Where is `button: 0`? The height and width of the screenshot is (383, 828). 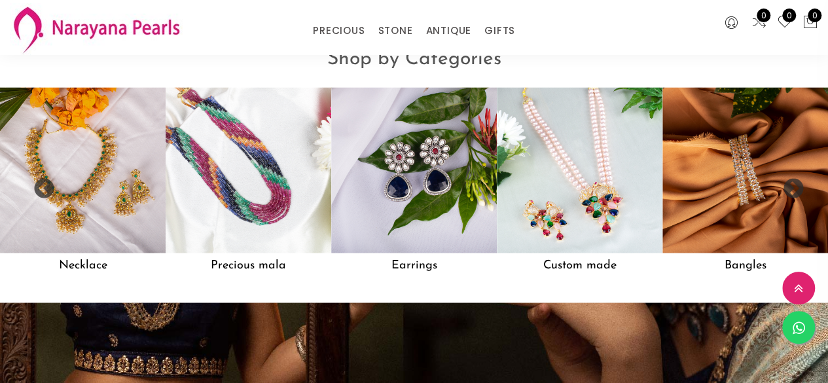
button: 0 is located at coordinates (810, 23).